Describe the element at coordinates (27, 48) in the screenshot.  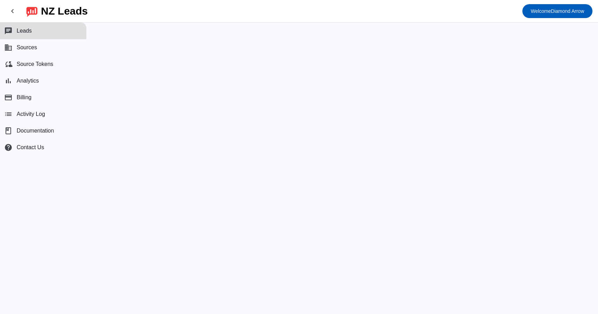
I see `span: Sources` at that location.